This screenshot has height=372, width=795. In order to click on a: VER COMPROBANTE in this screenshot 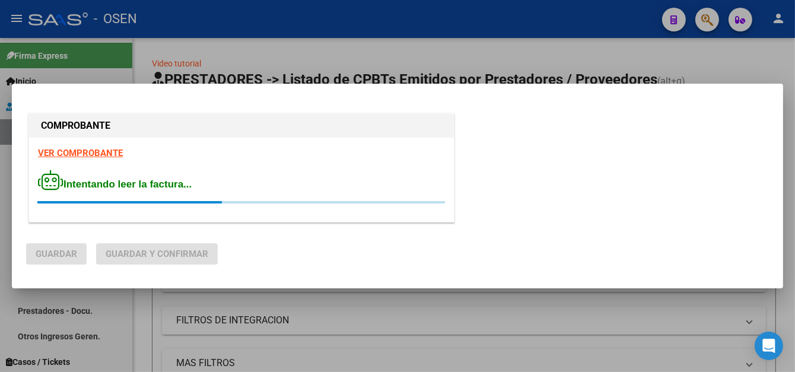, I will do `click(80, 153)`.